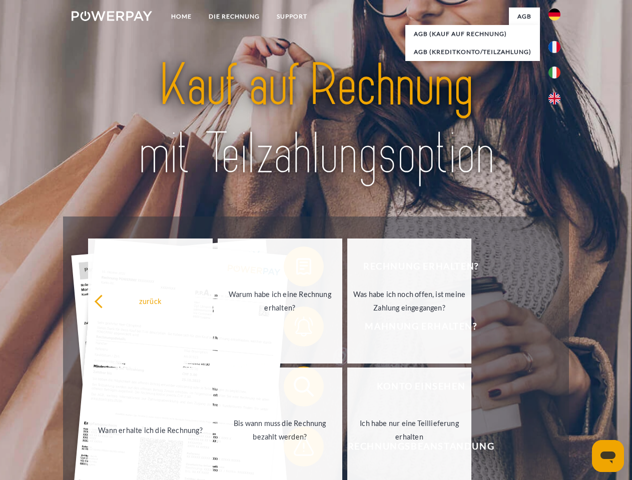 The width and height of the screenshot is (632, 480). Describe the element at coordinates (150, 430) in the screenshot. I see `div: Wann erhalte ich die Rechnung?` at that location.